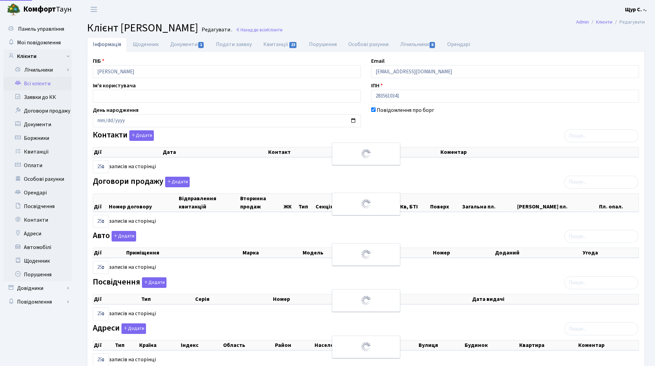  I want to click on th: Кв, БТІ, so click(415, 203).